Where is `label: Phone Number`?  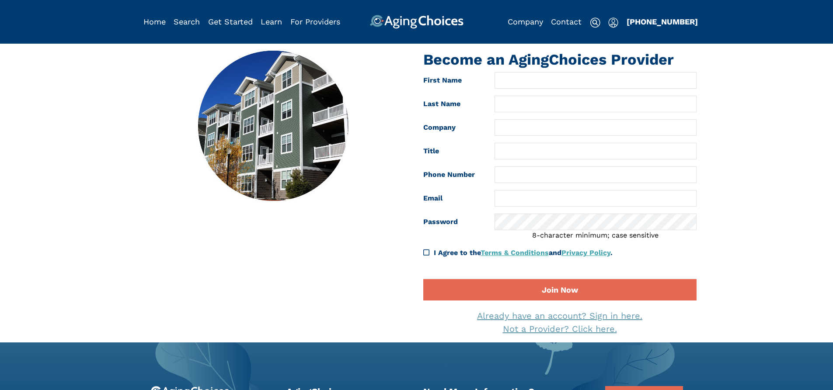 label: Phone Number is located at coordinates (452, 175).